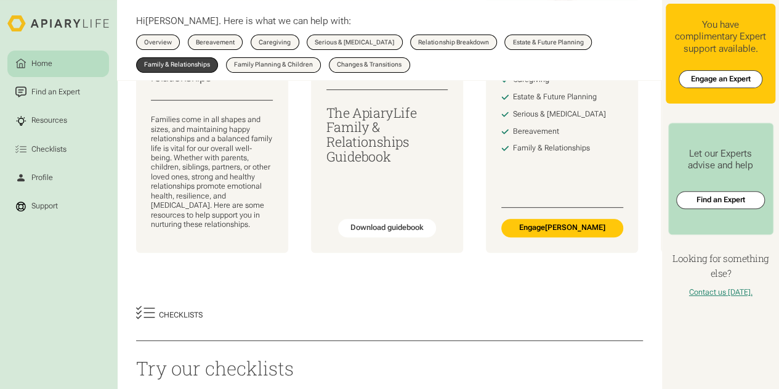  I want to click on div: Caregiving, so click(275, 43).